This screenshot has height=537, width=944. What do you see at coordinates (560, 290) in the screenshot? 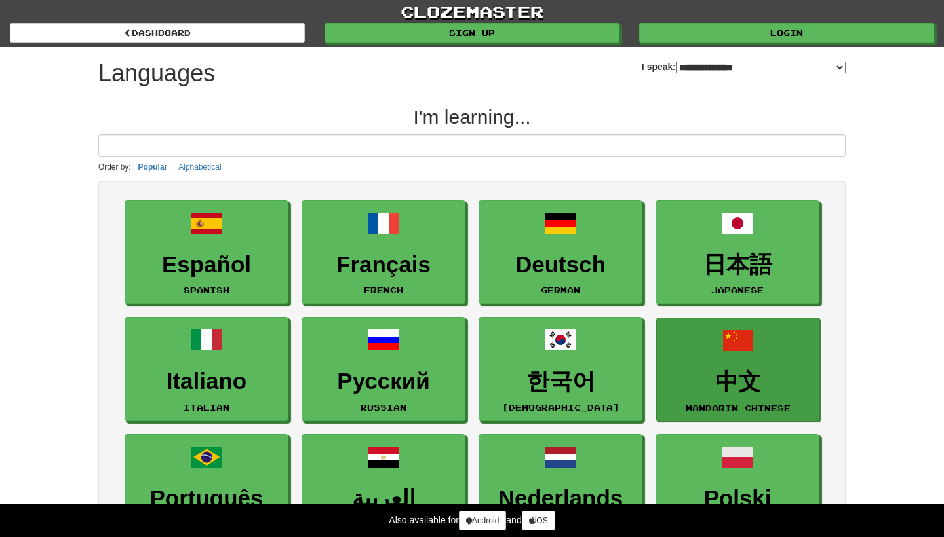
I see `small: German` at bounding box center [560, 290].